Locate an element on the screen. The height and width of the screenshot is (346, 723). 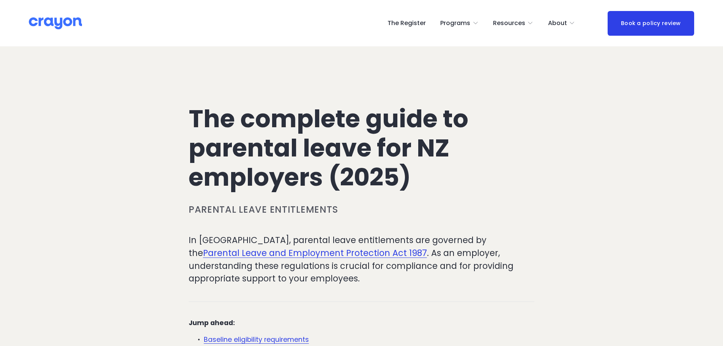
img: Crayon is located at coordinates (55, 23).